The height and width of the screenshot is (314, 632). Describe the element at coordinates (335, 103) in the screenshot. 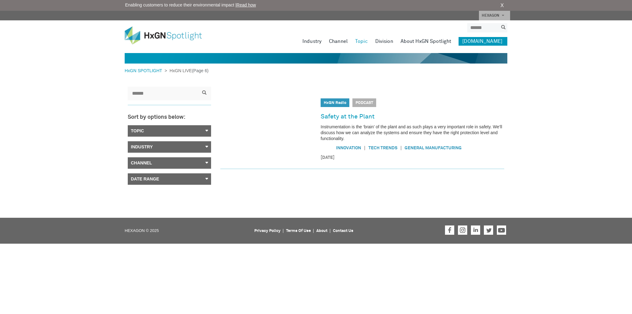

I see `a: HxGN Radio` at that location.